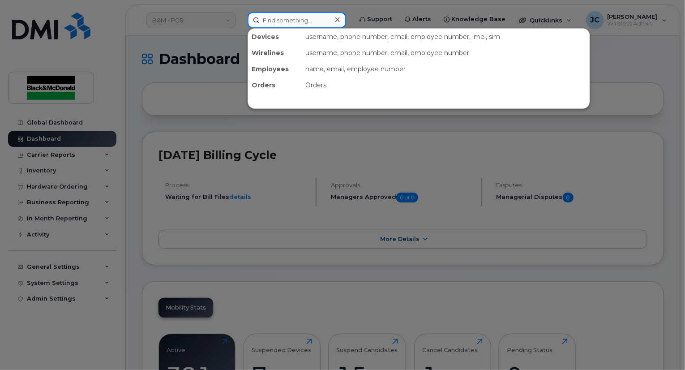 Image resolution: width=685 pixels, height=370 pixels. Describe the element at coordinates (275, 53) in the screenshot. I see `div: Wirelines` at that location.